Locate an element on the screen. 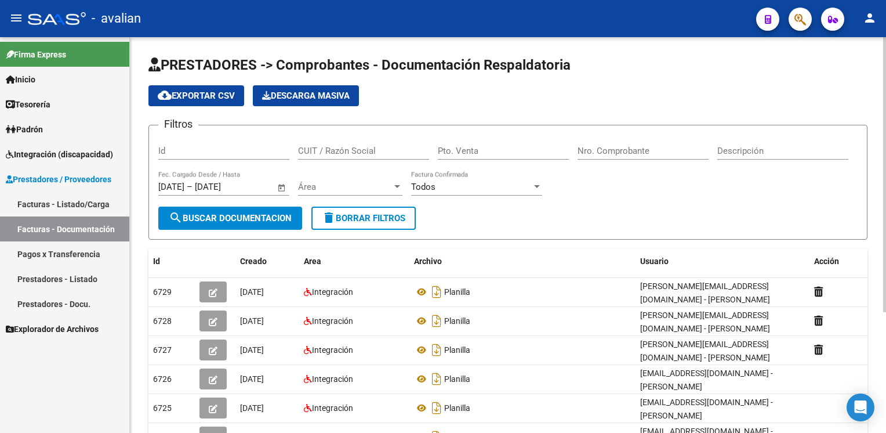 The width and height of the screenshot is (886, 433). span: Acción is located at coordinates (827, 261).